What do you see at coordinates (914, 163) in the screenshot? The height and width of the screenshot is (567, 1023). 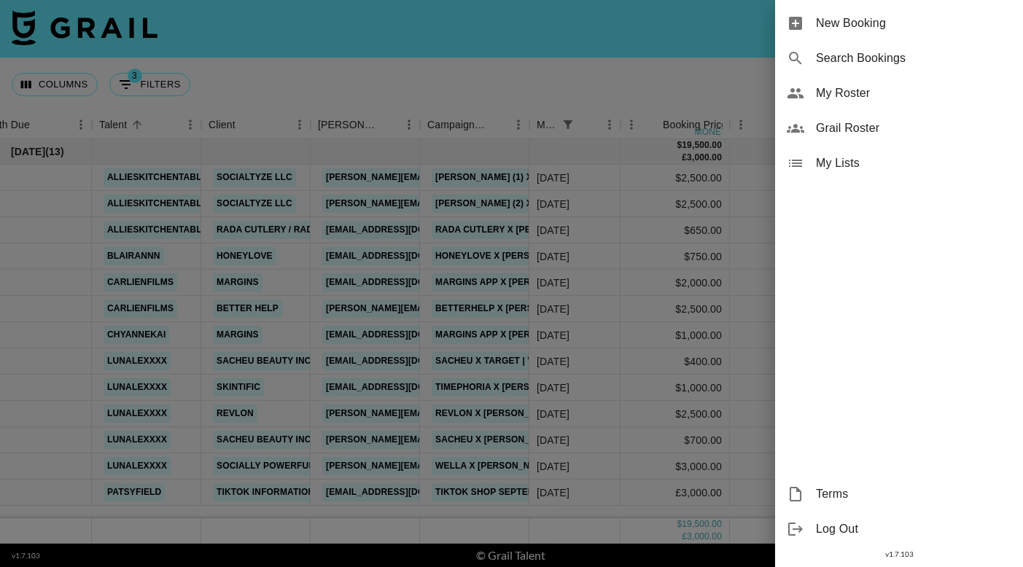 I see `span: My Lists` at bounding box center [914, 163].